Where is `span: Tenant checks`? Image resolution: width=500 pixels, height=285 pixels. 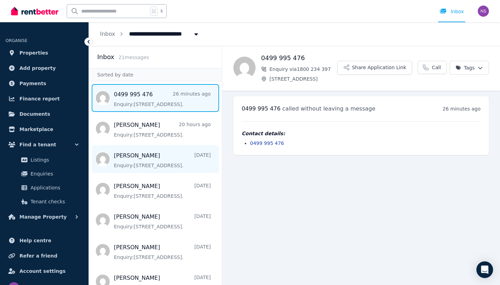
span: Tenant checks is located at coordinates (54, 201).